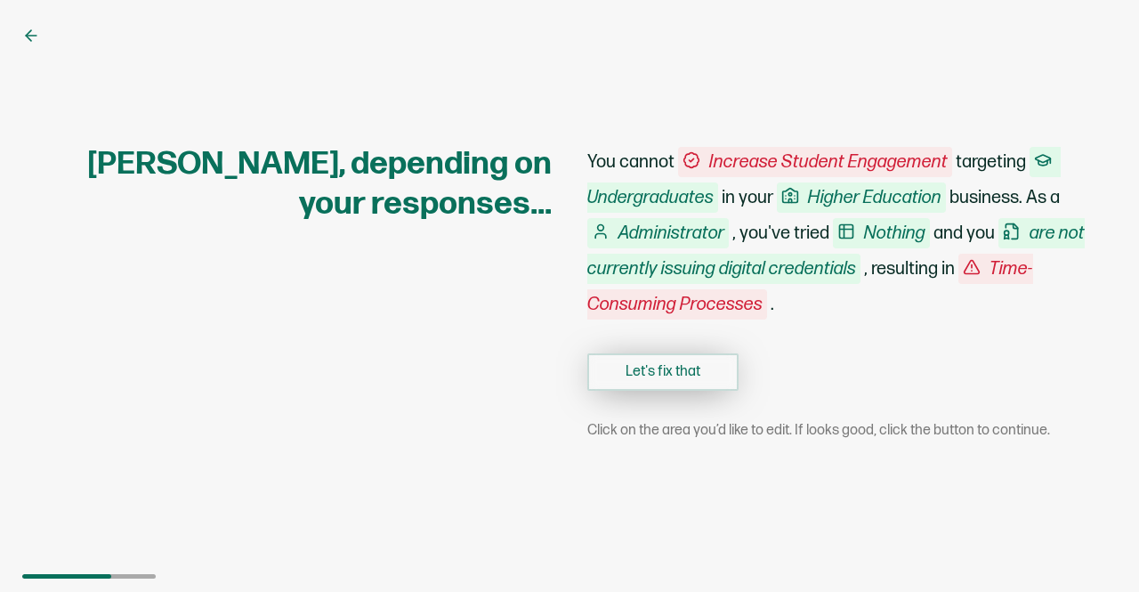  Describe the element at coordinates (658, 233) in the screenshot. I see `span: Administrator` at that location.